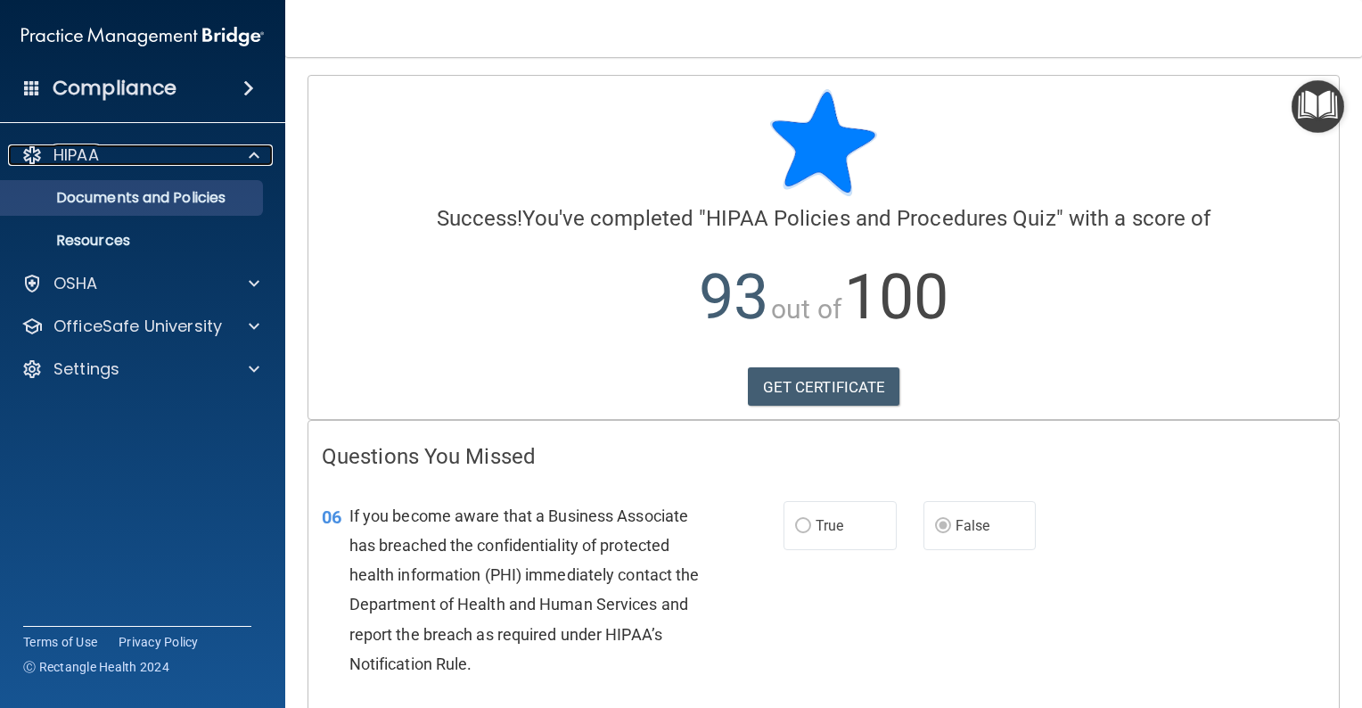 This screenshot has height=708, width=1362. I want to click on a: GET CERTIFICATE, so click(823, 387).